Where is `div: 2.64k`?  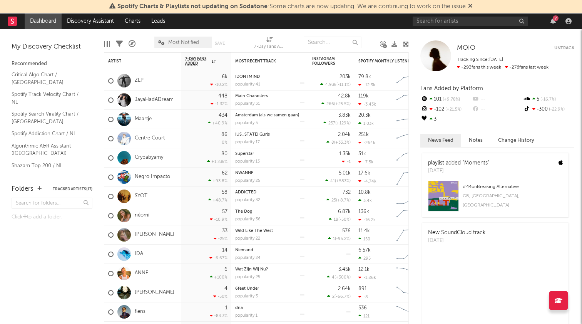 div: 2.64k is located at coordinates (344, 288).